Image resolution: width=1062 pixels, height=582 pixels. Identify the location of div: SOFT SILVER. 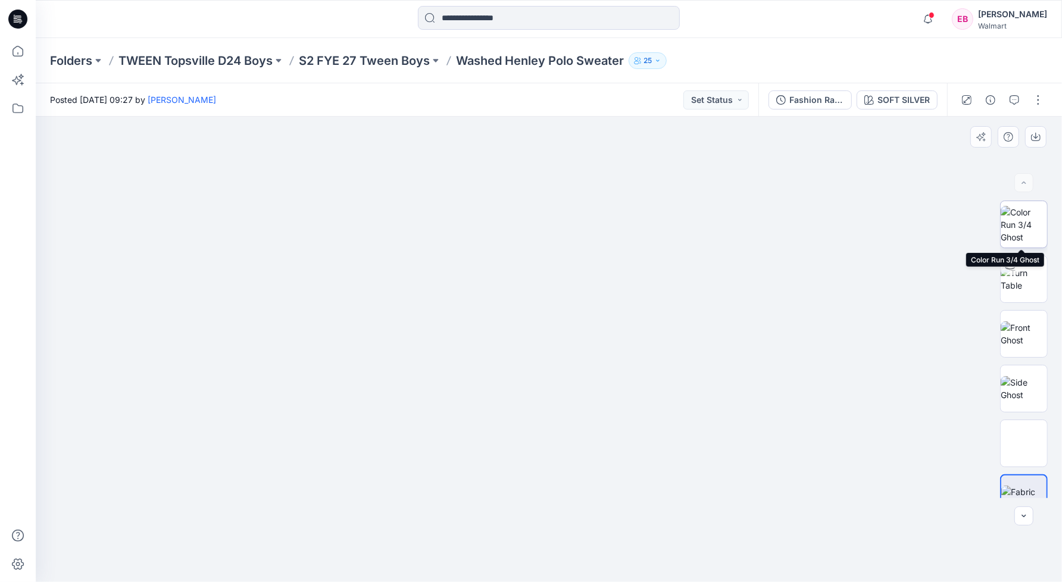
(903, 100).